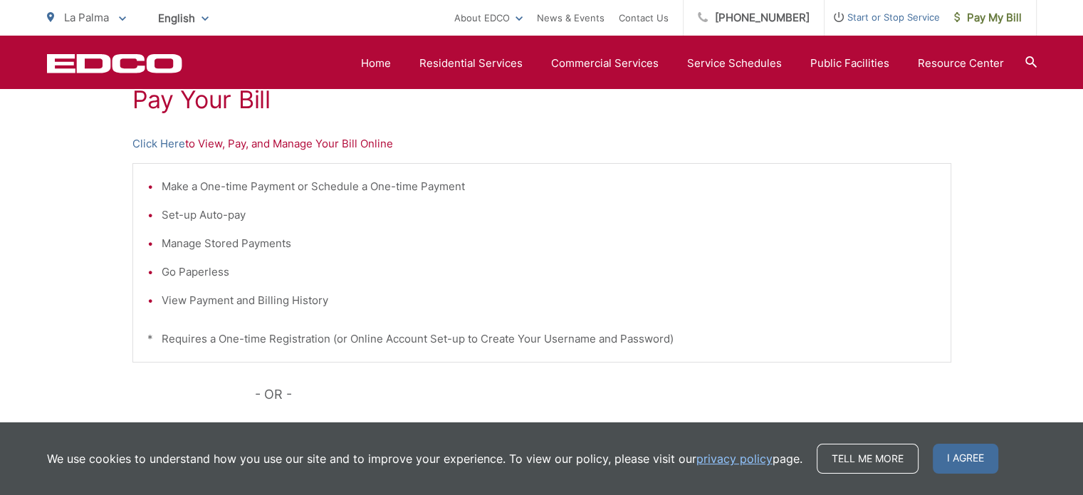 Image resolution: width=1083 pixels, height=495 pixels. Describe the element at coordinates (849, 63) in the screenshot. I see `a: Public Facilities` at that location.